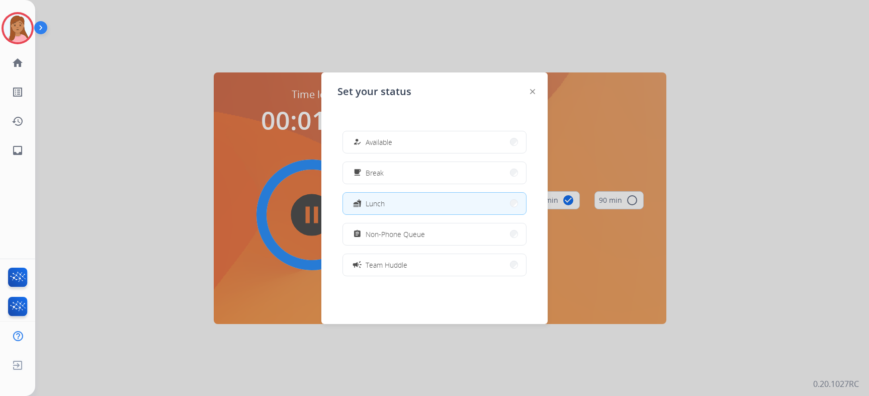  Describe the element at coordinates (18, 92) in the screenshot. I see `mat-icon: list_alt` at that location.